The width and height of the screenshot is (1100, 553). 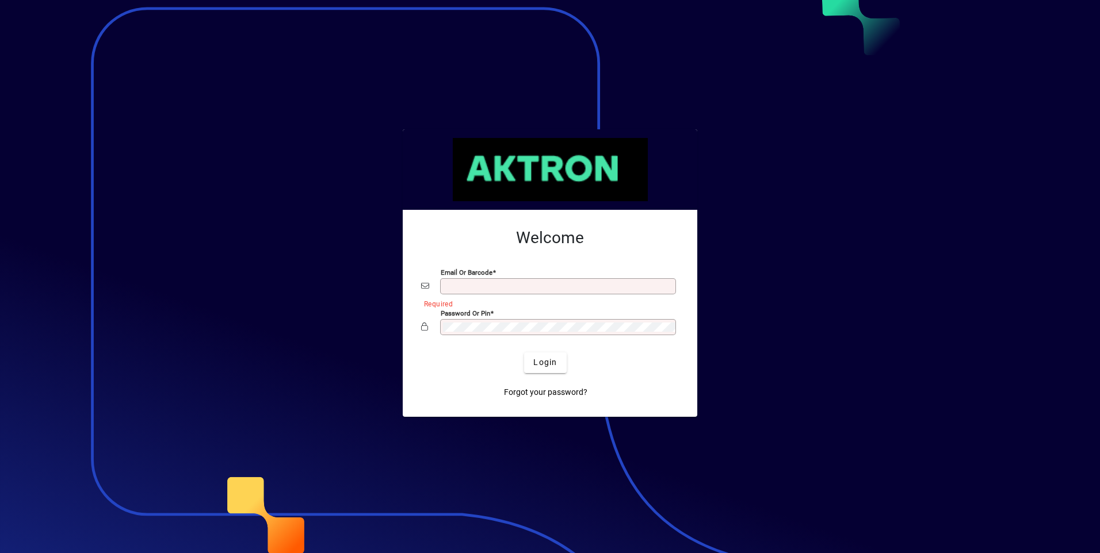 What do you see at coordinates (545, 362) in the screenshot?
I see `span: Login` at bounding box center [545, 362].